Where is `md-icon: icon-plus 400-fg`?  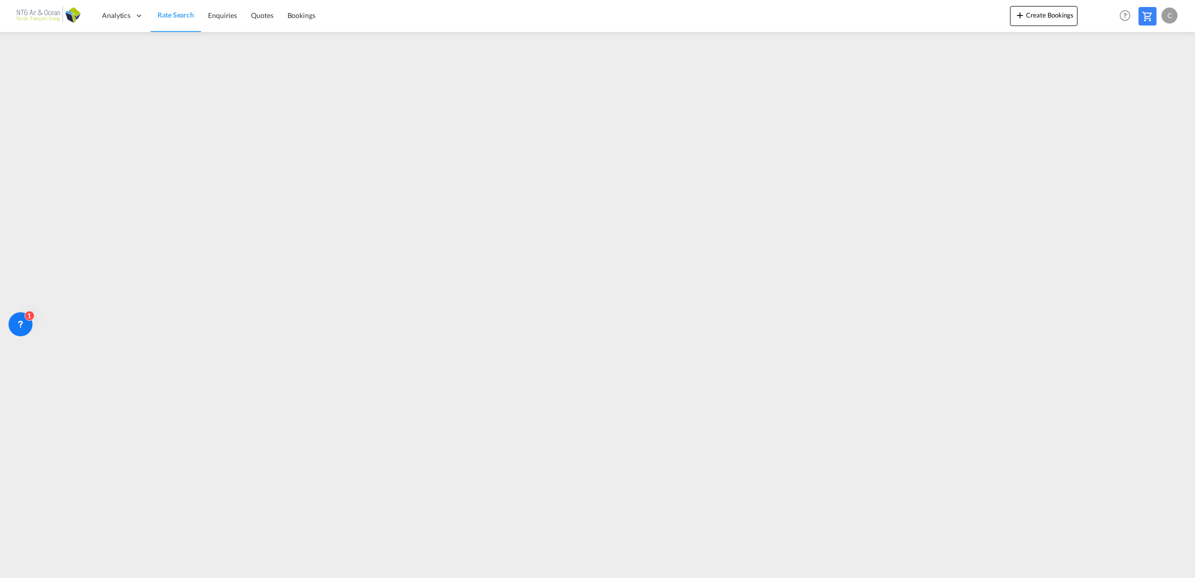
md-icon: icon-plus 400-fg is located at coordinates (1020, 15).